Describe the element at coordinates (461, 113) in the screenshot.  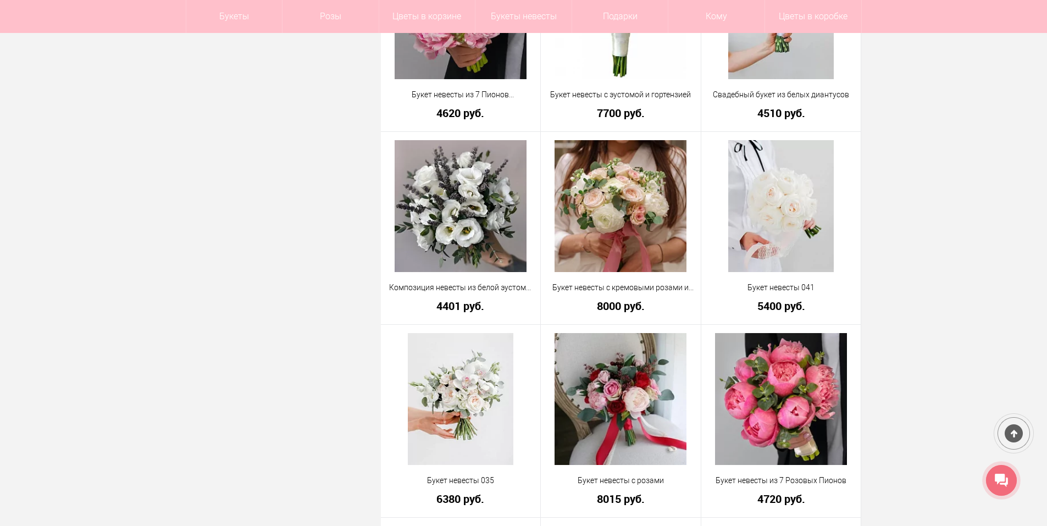
I see `a: 4620 руб.` at that location.